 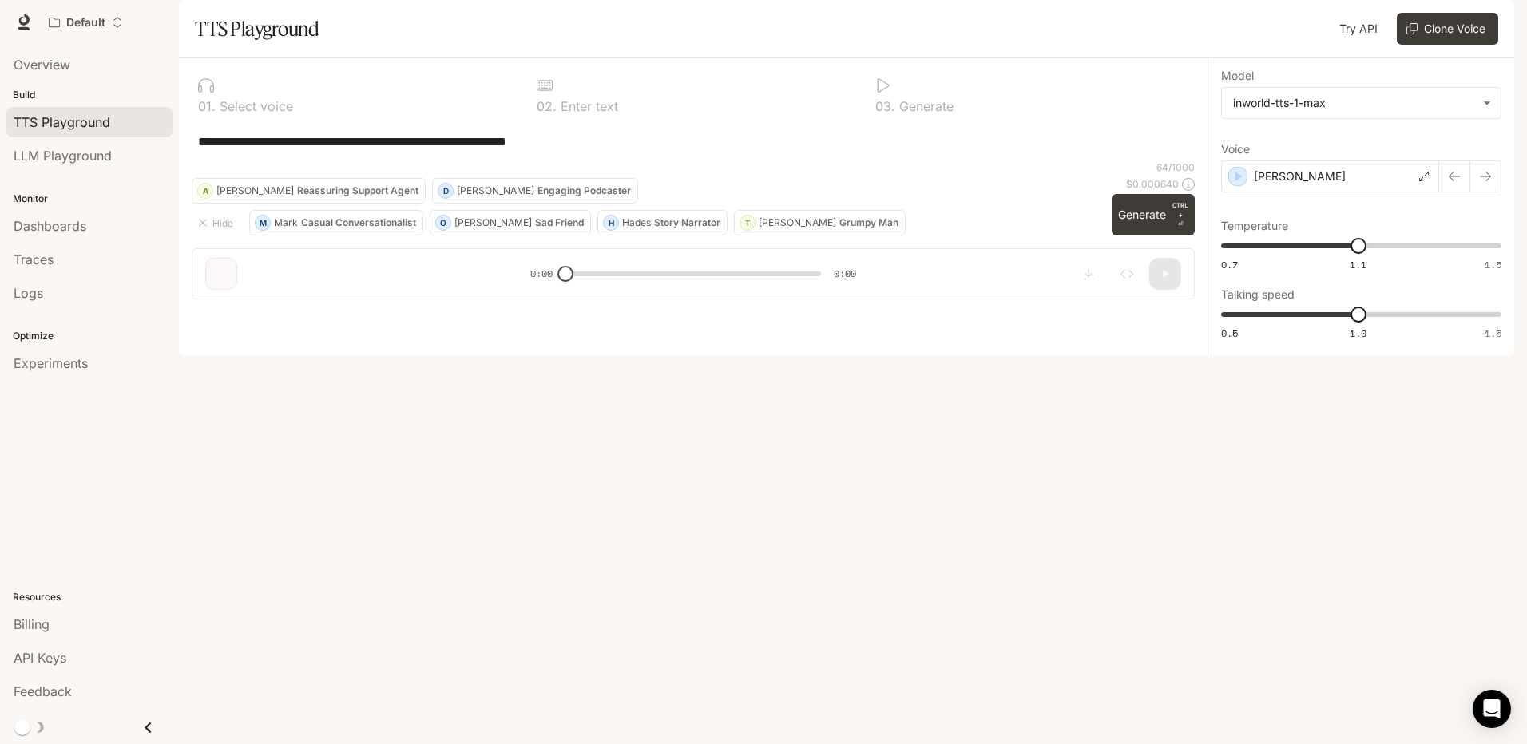 What do you see at coordinates (611, 223) in the screenshot?
I see `div: H` at bounding box center [611, 223].